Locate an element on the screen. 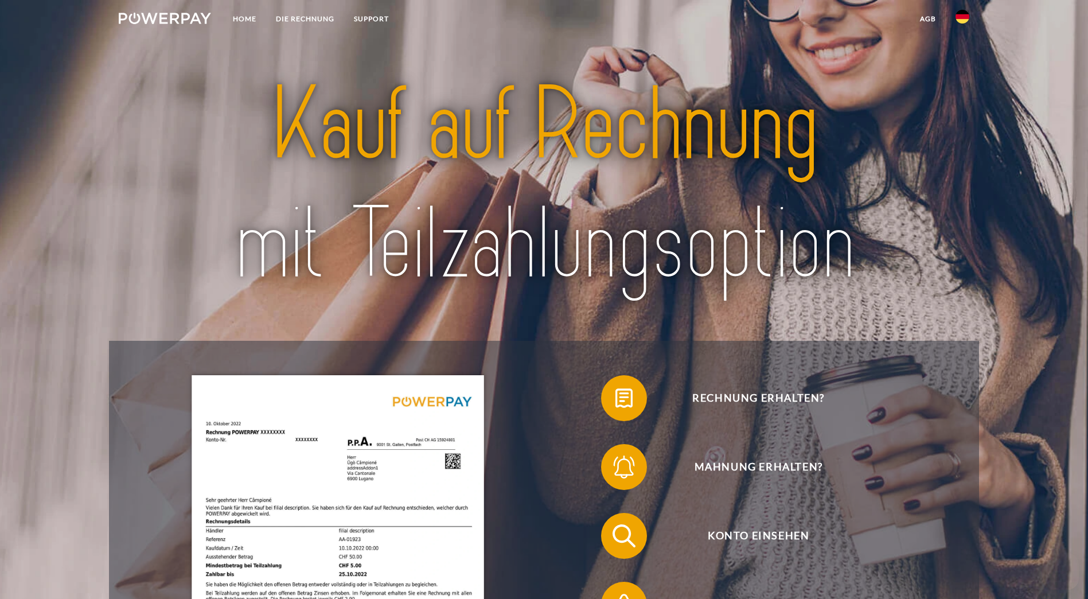 The height and width of the screenshot is (599, 1088). button: Rechnung erhalten? is located at coordinates (750, 398).